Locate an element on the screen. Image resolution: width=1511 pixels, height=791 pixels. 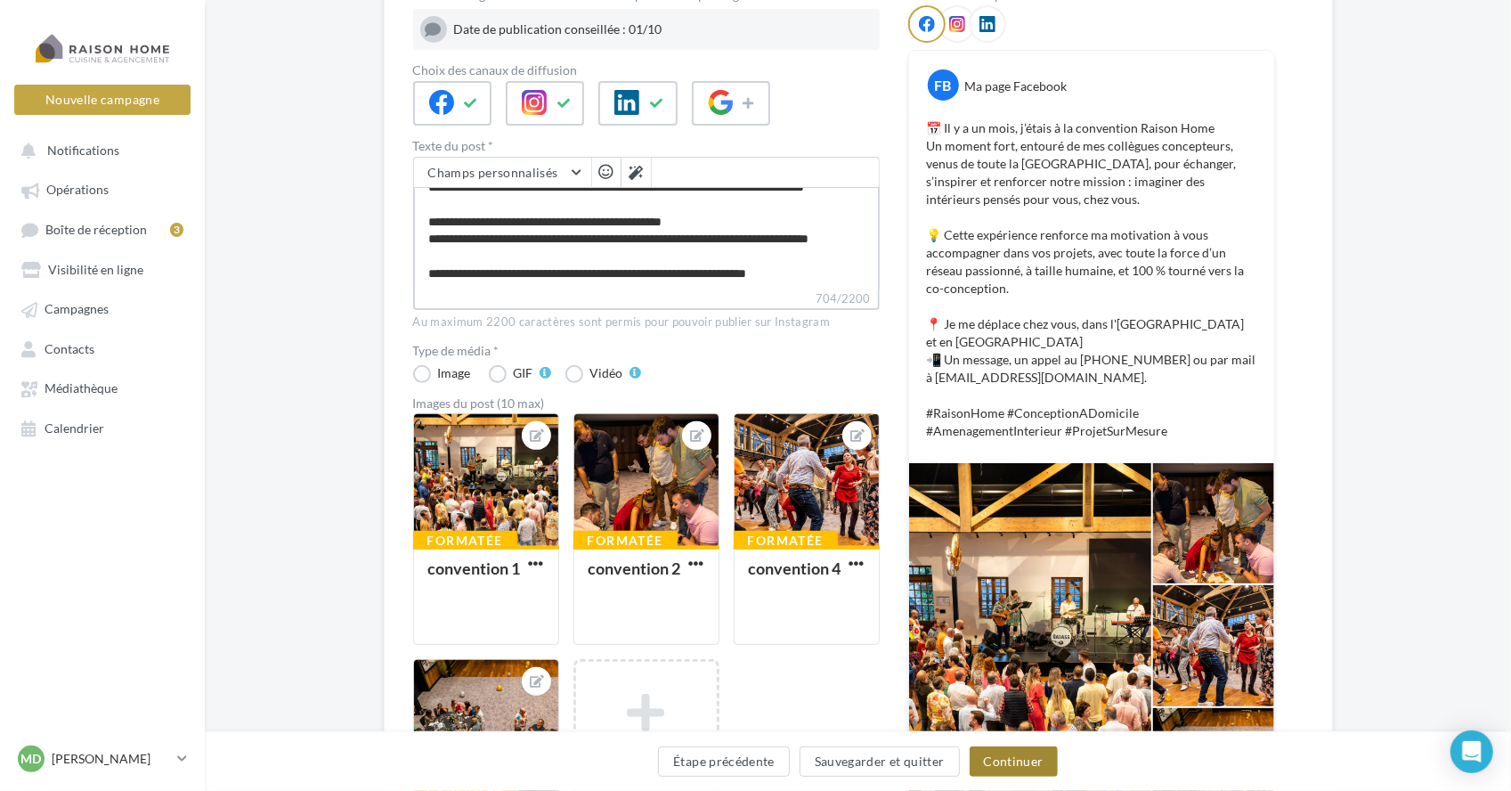
div: Au maximum 2200 caractères sont permis pour pouvoir publier sur Instagram is located at coordinates (646, 322).